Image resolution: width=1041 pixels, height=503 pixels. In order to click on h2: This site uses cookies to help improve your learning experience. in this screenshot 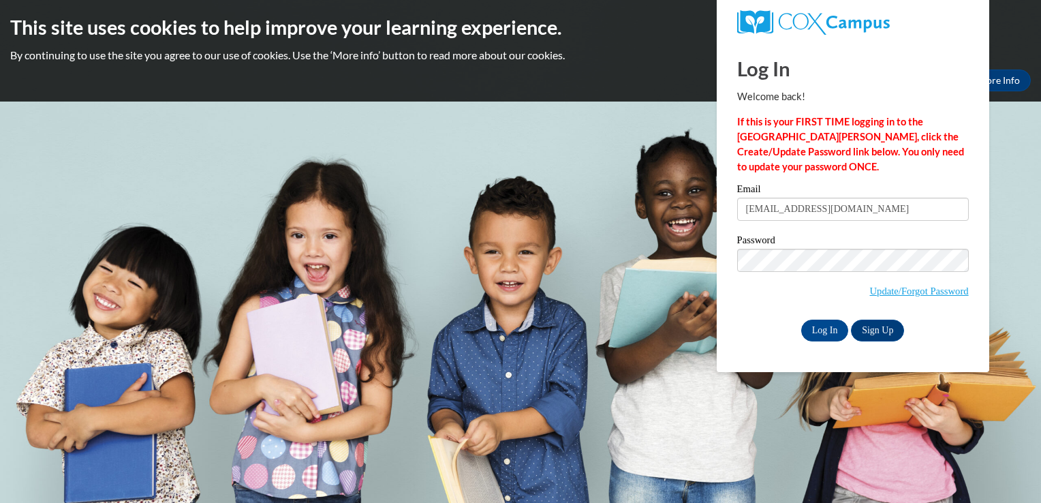, I will do `click(520, 27)`.